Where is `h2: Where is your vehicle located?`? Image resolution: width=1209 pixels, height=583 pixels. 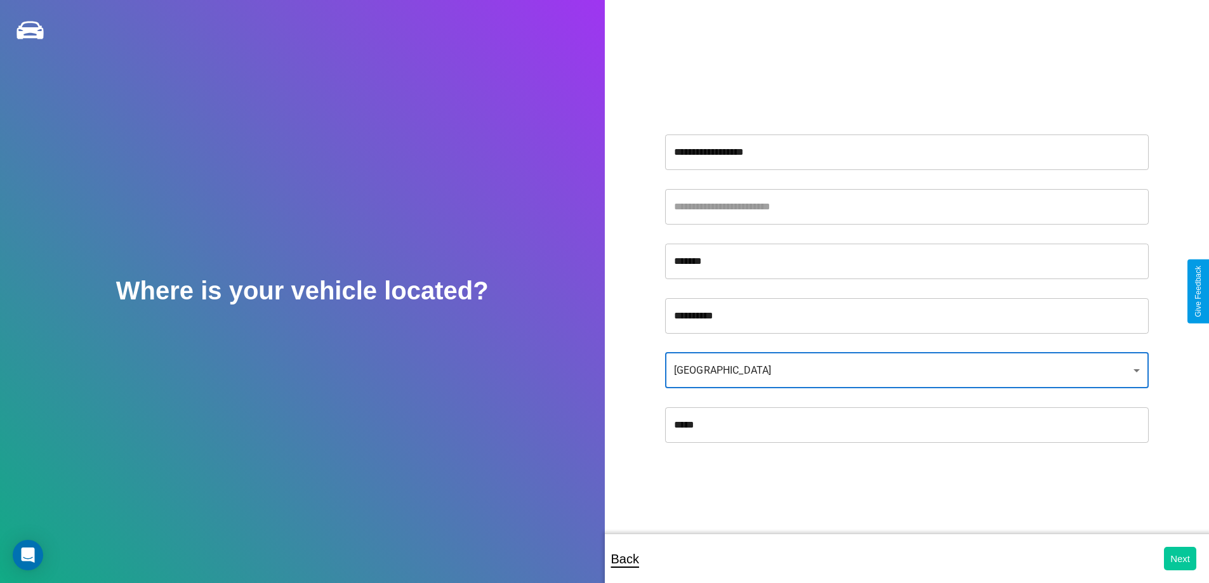 h2: Where is your vehicle located? is located at coordinates (302, 291).